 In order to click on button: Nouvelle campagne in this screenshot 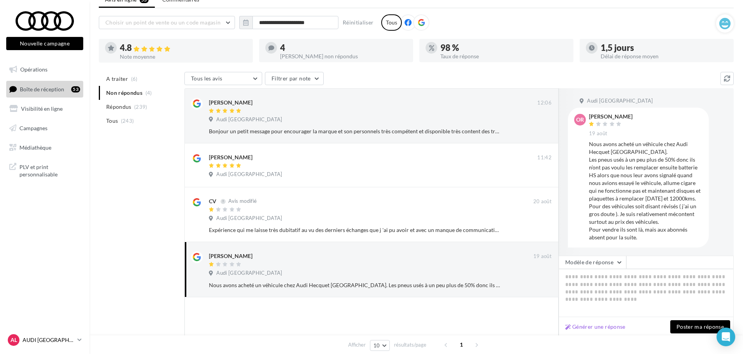, I will do `click(45, 44)`.